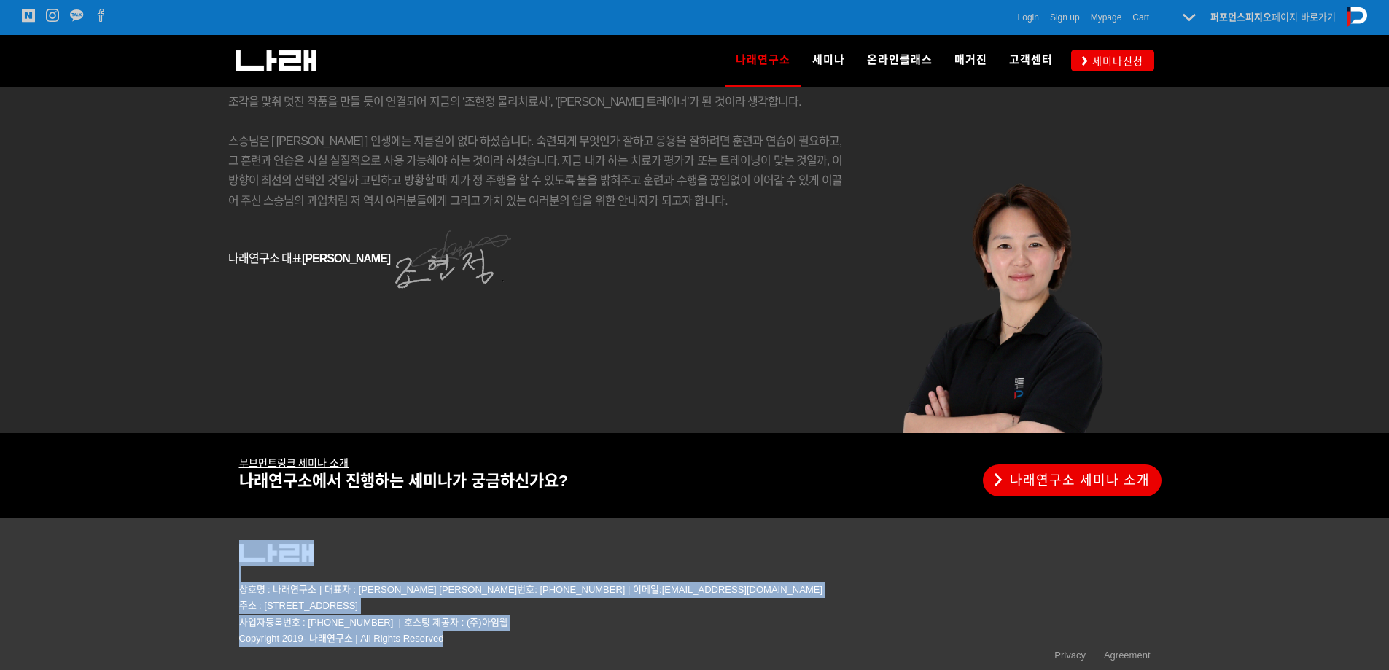 The width and height of the screenshot is (1389, 670). Describe the element at coordinates (1028, 18) in the screenshot. I see `span: Login` at that location.